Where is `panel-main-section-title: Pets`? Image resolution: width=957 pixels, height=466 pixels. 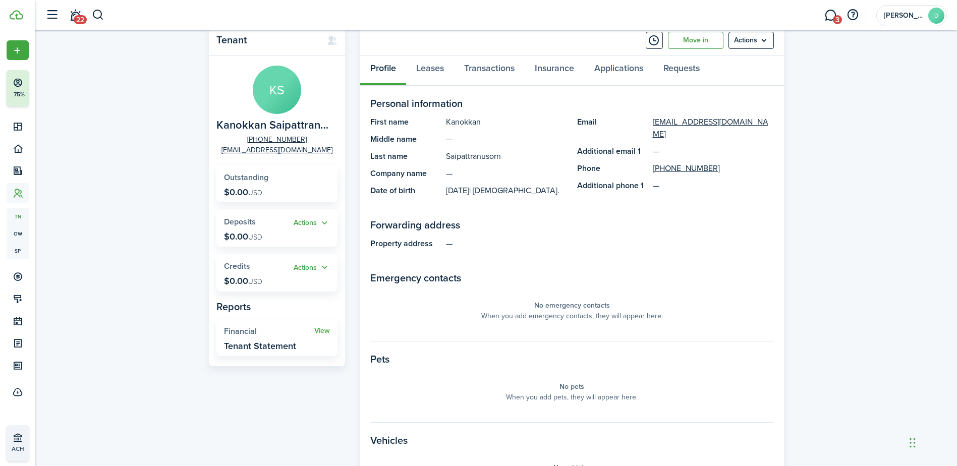 panel-main-section-title: Pets is located at coordinates (572, 359).